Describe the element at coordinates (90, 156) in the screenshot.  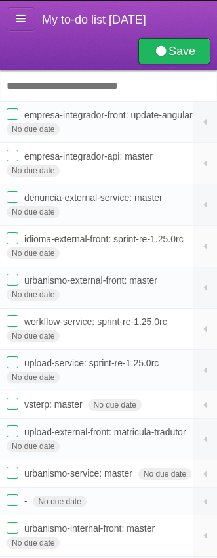
I see `span: empresa-integrador-api: master` at that location.